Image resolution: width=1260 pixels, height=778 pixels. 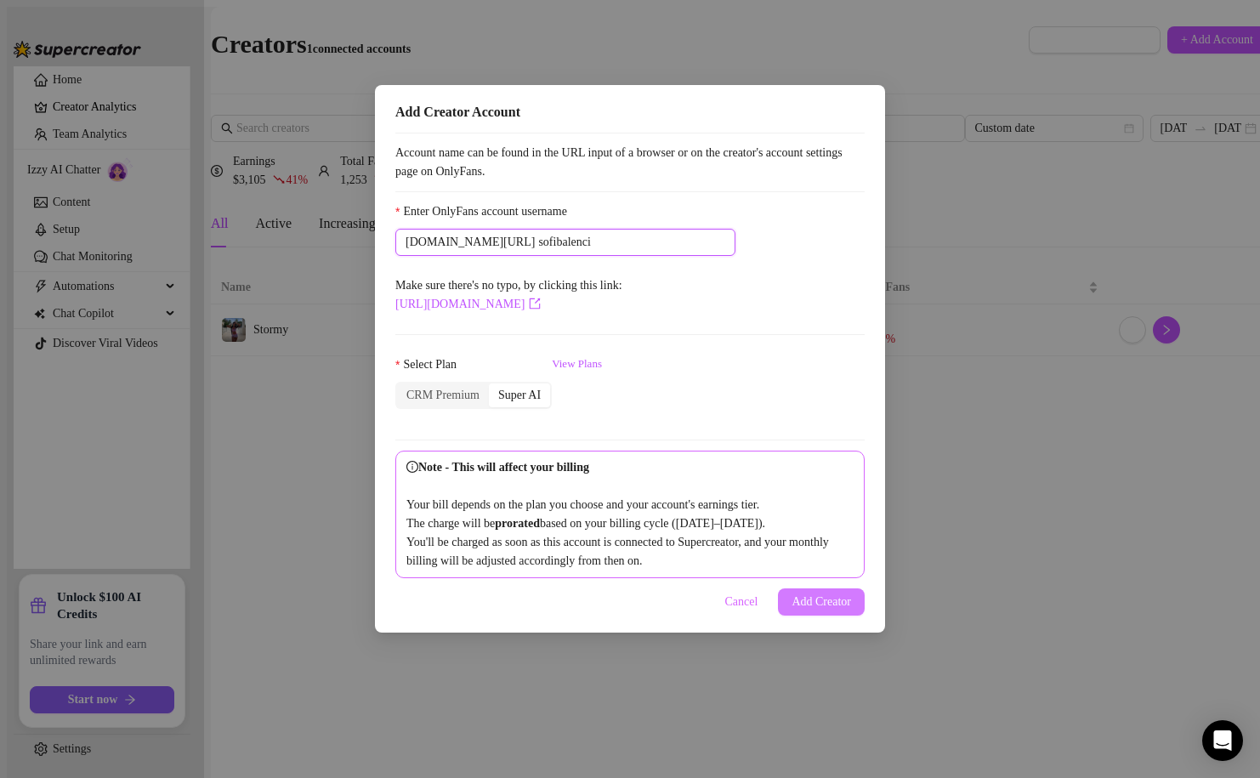 I want to click on span: Make sure there's no typo, by clicking this link:, so click(x=508, y=294).